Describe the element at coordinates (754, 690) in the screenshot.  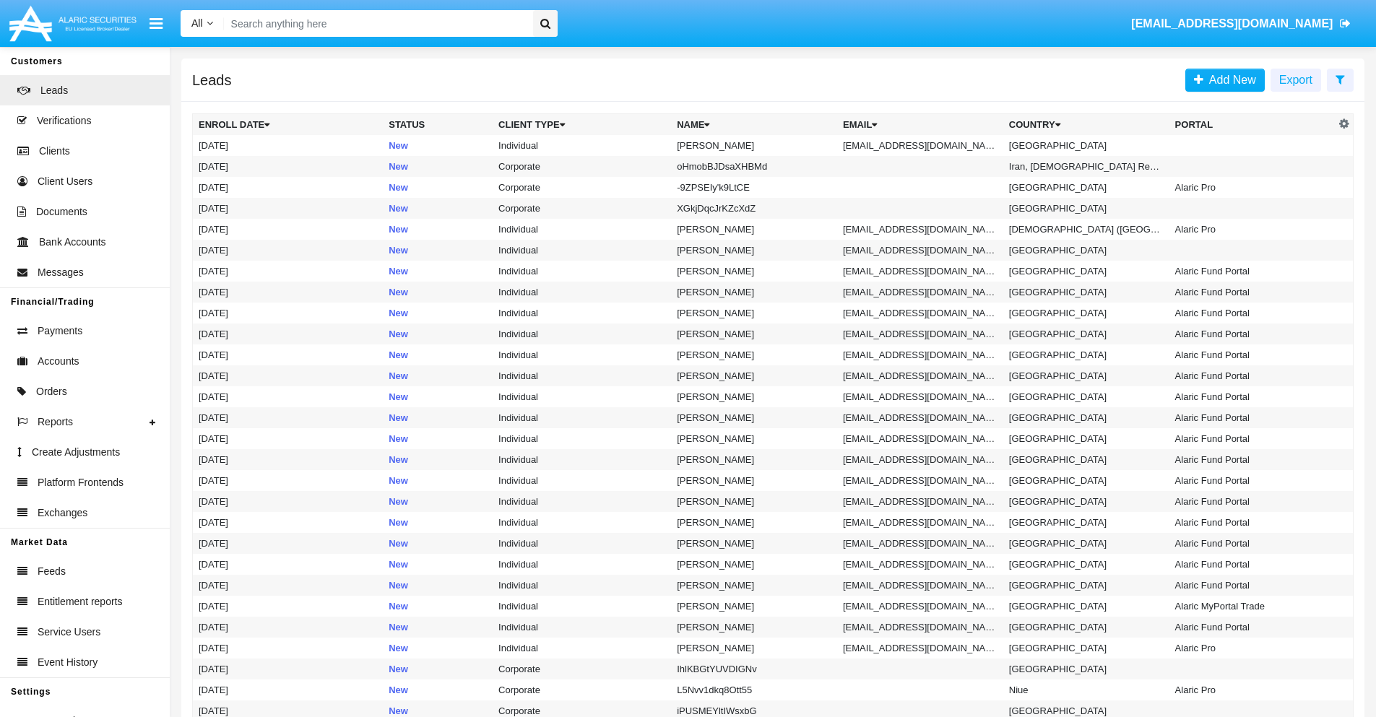
I see `td: L5Nvv1dkq8Ott55` at that location.